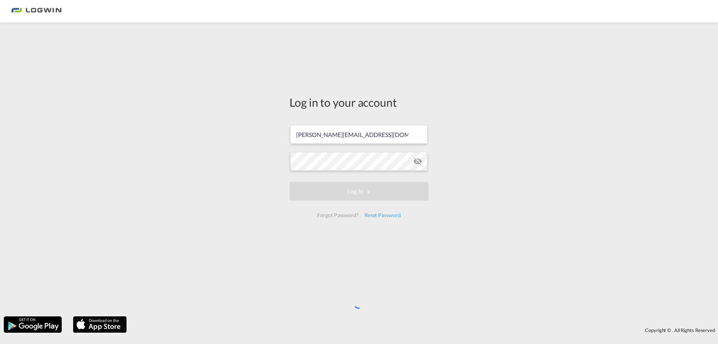 This screenshot has height=344, width=718. Describe the element at coordinates (359, 191) in the screenshot. I see `button: LOGIN` at that location.